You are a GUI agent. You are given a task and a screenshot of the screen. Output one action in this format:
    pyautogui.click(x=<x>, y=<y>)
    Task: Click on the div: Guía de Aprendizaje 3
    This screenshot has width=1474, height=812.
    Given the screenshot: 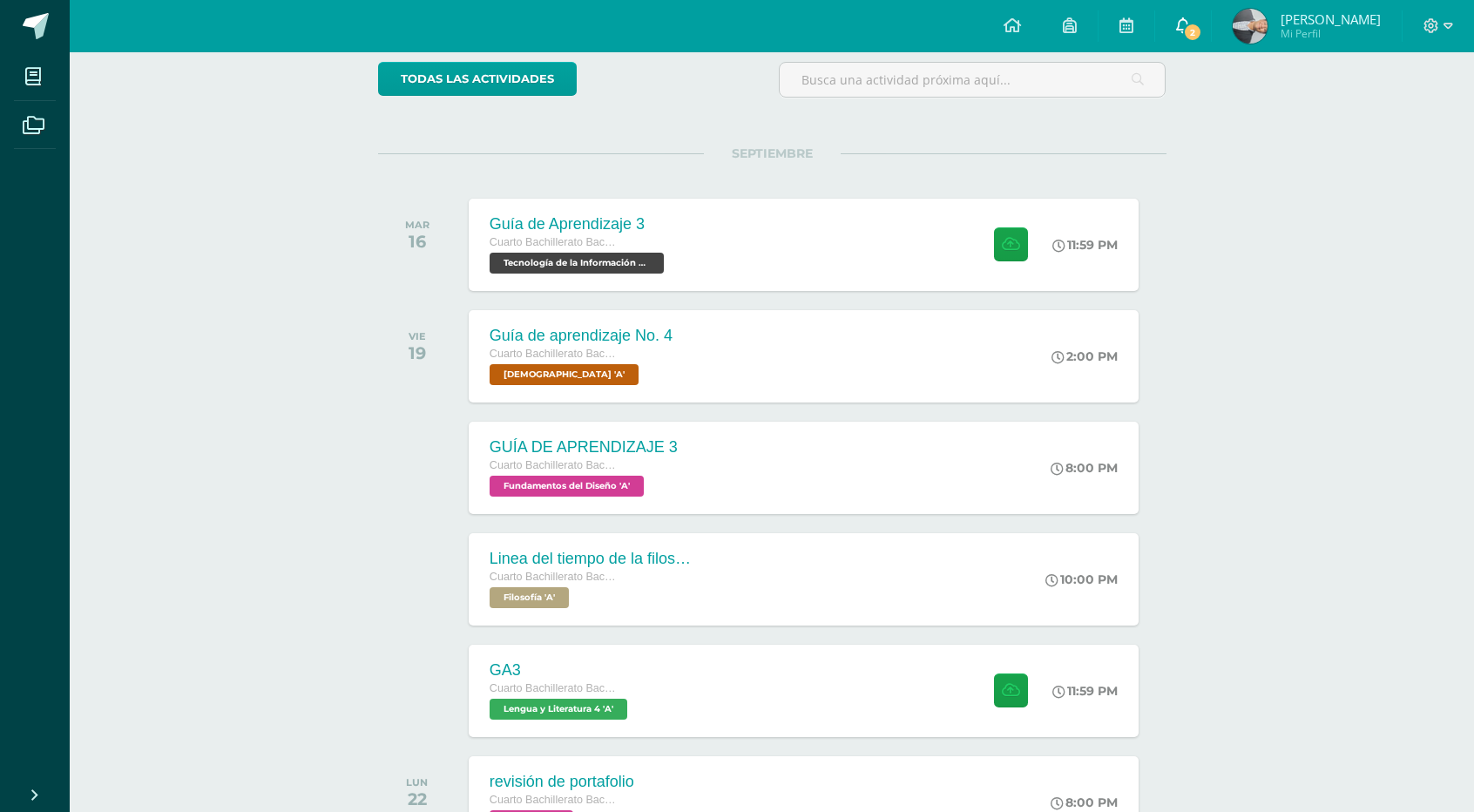 What is the action you would take?
    pyautogui.click(x=578, y=224)
    